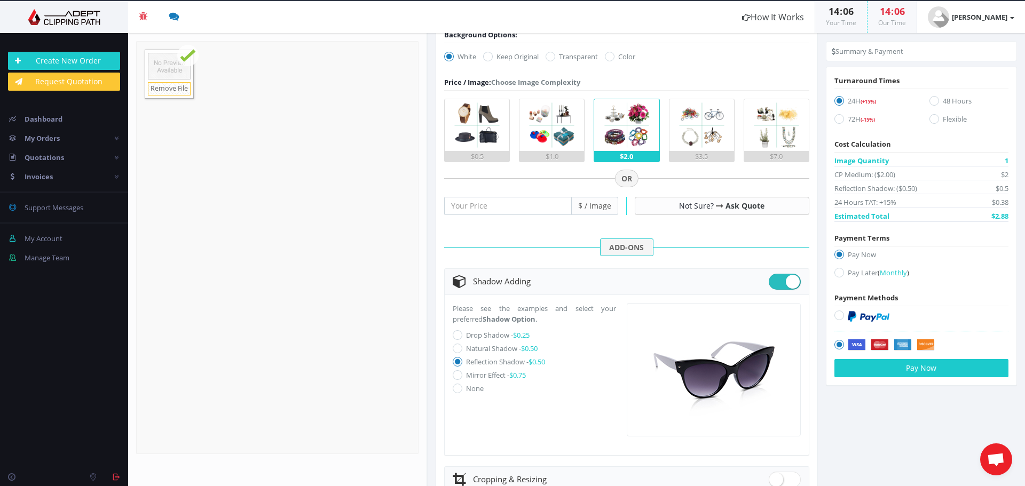  Describe the element at coordinates (43, 239) in the screenshot. I see `span: My Account` at that location.